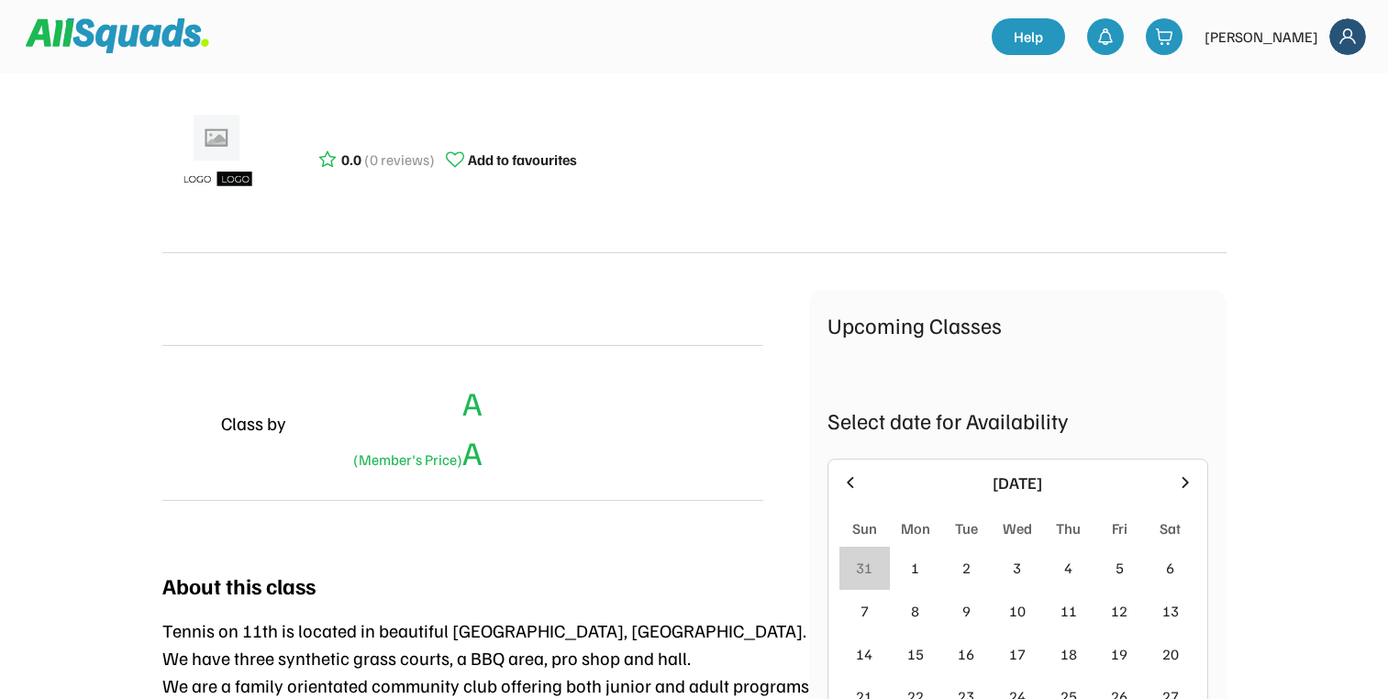 The width and height of the screenshot is (1388, 699). I want to click on div: 17, so click(1017, 654).